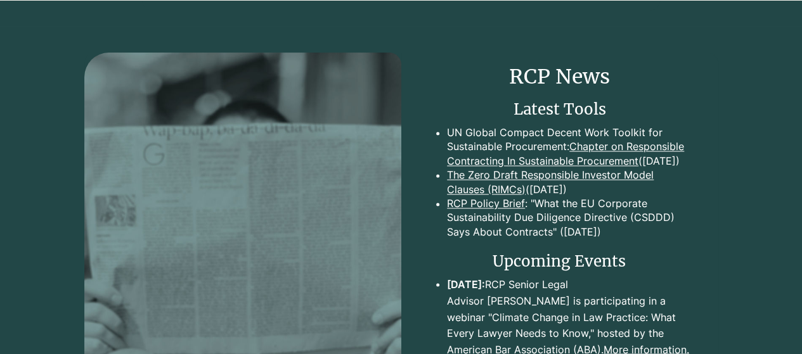 The height and width of the screenshot is (354, 802). I want to click on h3: Latest Tools, so click(559, 110).